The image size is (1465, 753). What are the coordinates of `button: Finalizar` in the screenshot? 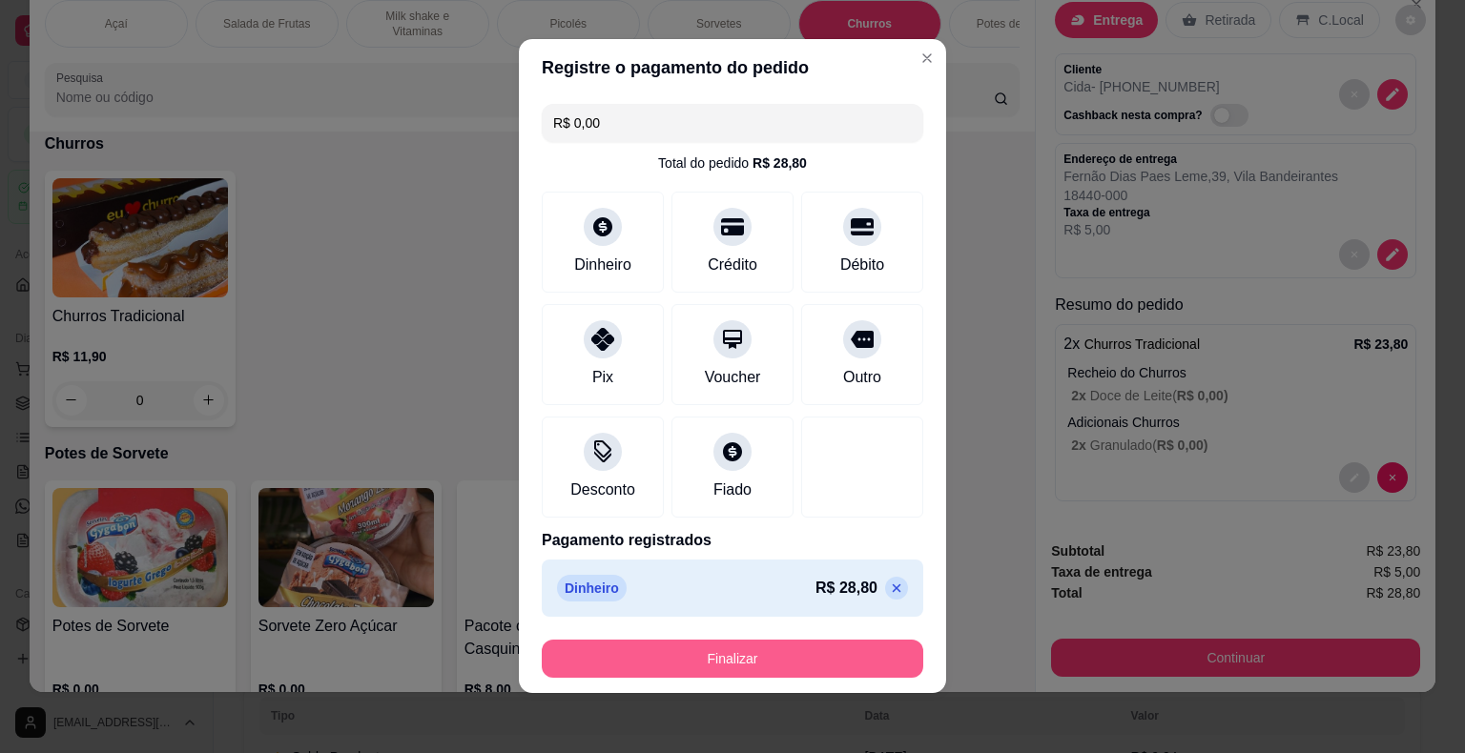 It's located at (732, 659).